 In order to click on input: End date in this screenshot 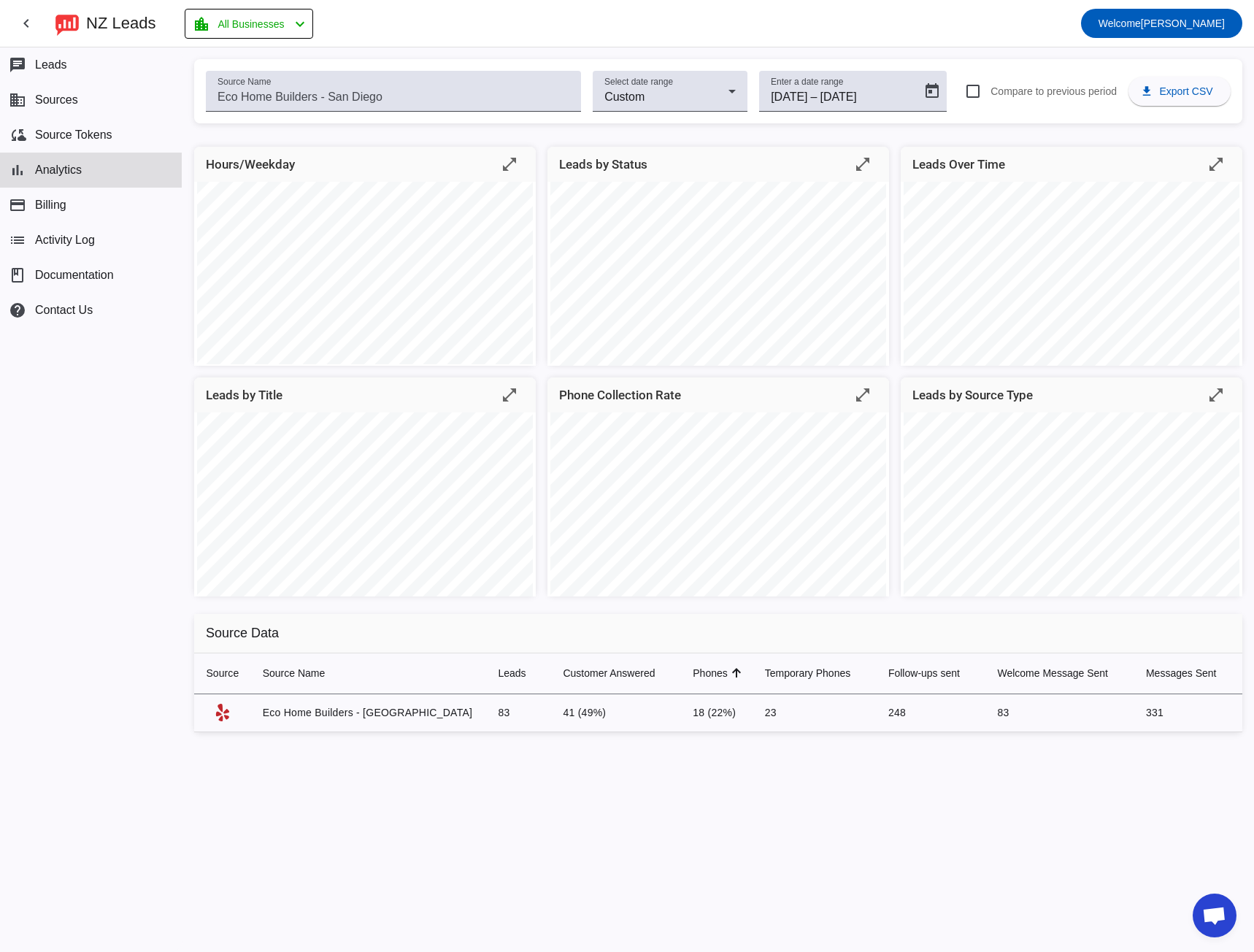, I will do `click(854, 97)`.